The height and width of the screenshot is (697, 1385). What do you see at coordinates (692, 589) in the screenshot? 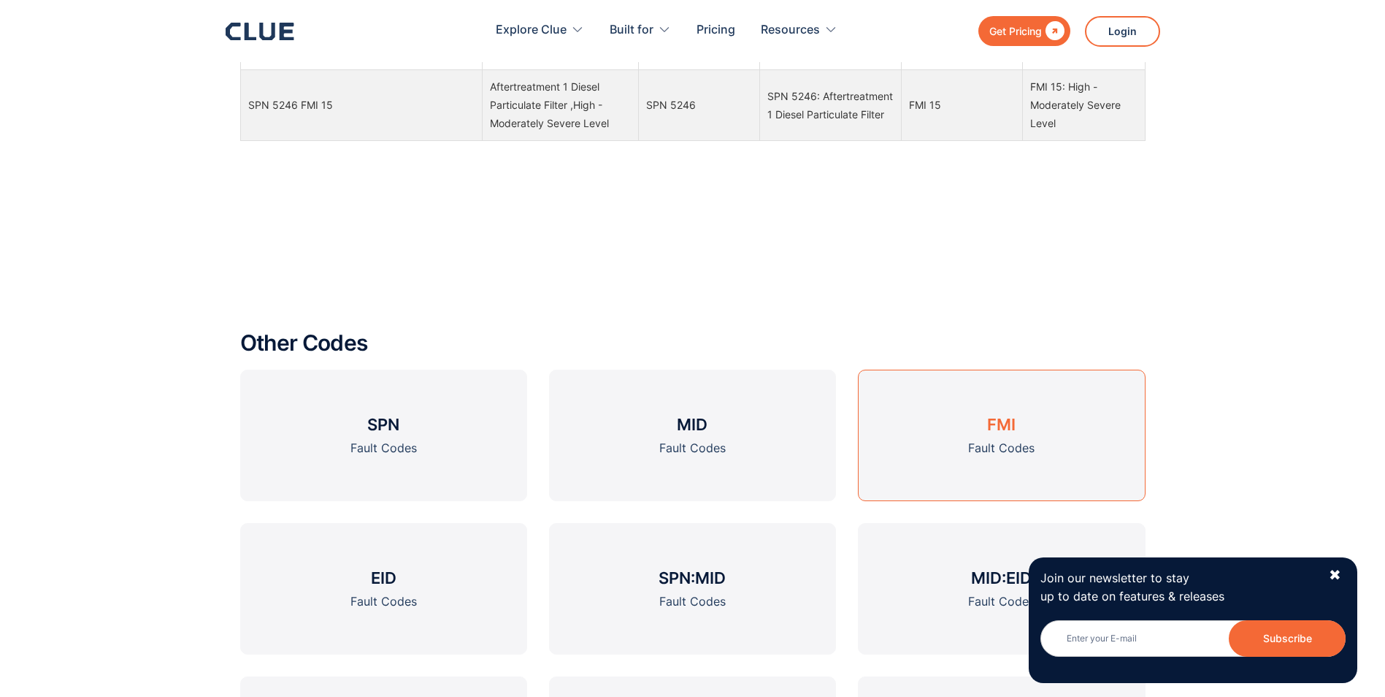
I see `a: SPN:MIDFault Codes` at bounding box center [692, 589].